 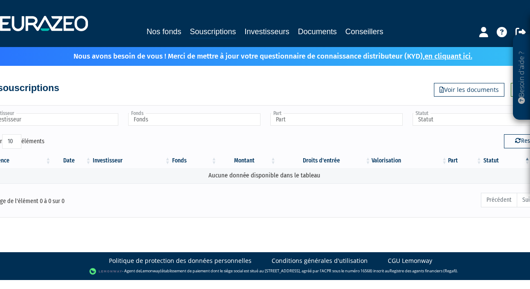 What do you see at coordinates (465, 161) in the screenshot?
I see `th: Part: activer pour trier la colonne par ordre croissant` at bounding box center [465, 161].